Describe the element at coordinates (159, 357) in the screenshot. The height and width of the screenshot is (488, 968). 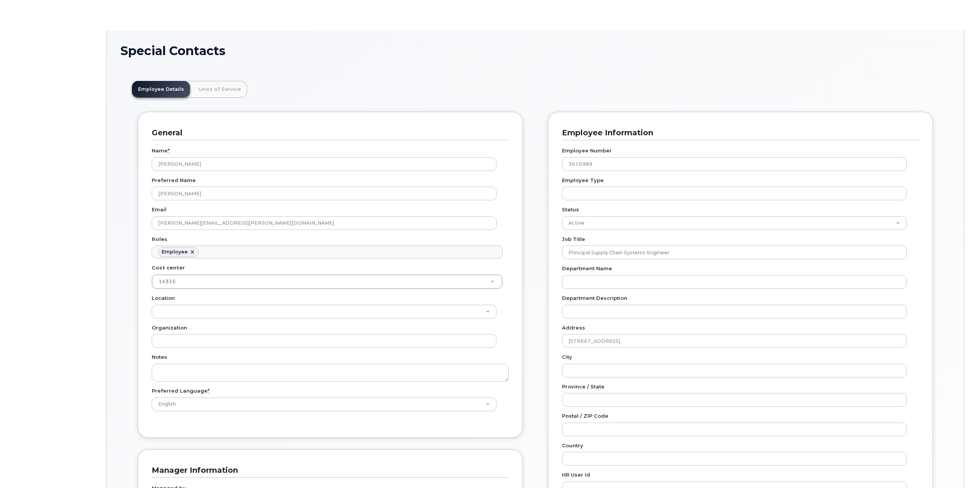
I see `label: Notes` at that location.